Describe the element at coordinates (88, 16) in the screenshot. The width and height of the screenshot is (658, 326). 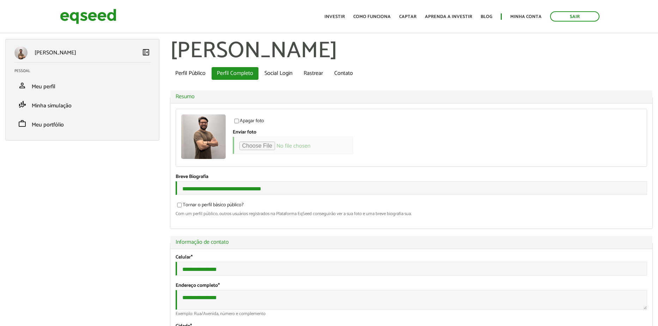
I see `img: EqSeed` at that location.